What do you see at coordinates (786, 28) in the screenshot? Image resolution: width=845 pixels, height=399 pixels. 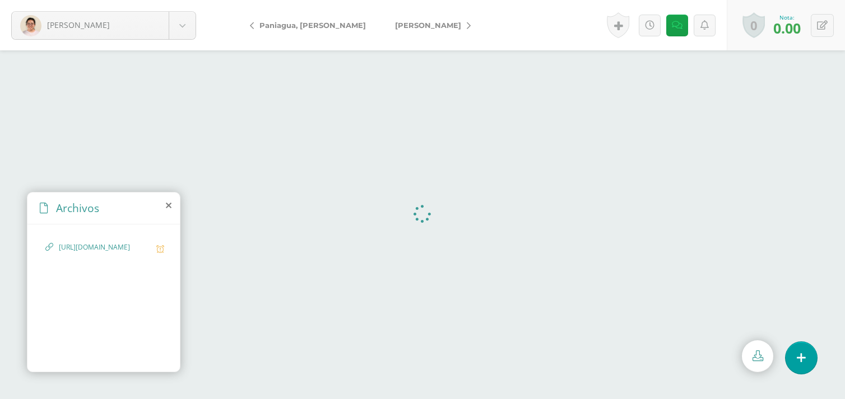 I see `span: 0.00` at bounding box center [786, 28].